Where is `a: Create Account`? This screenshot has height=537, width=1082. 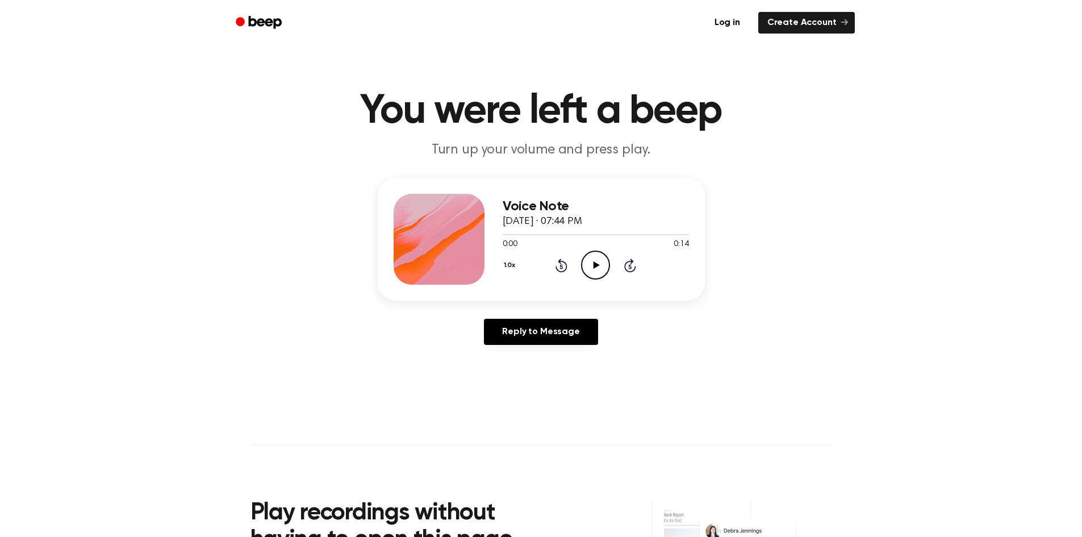 a: Create Account is located at coordinates (806, 23).